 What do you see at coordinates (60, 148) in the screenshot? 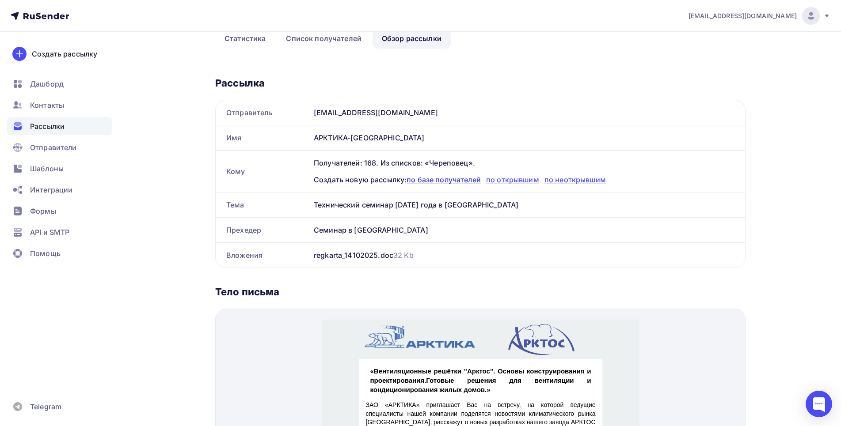
I see `a: Отправители` at bounding box center [60, 148].